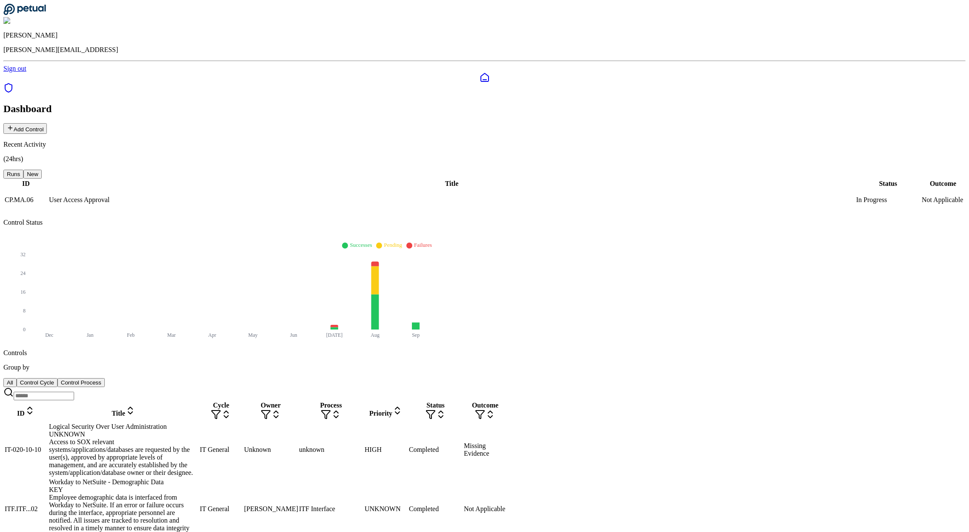 The width and height of the screenshot is (969, 532). Describe the element at coordinates (484, 222) in the screenshot. I see `p: Control Status` at that location.